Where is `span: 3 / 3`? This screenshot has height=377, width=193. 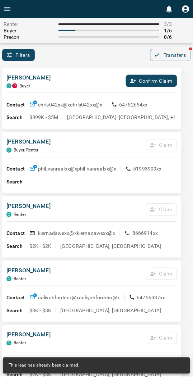 span: 3 / 3 is located at coordinates (177, 24).